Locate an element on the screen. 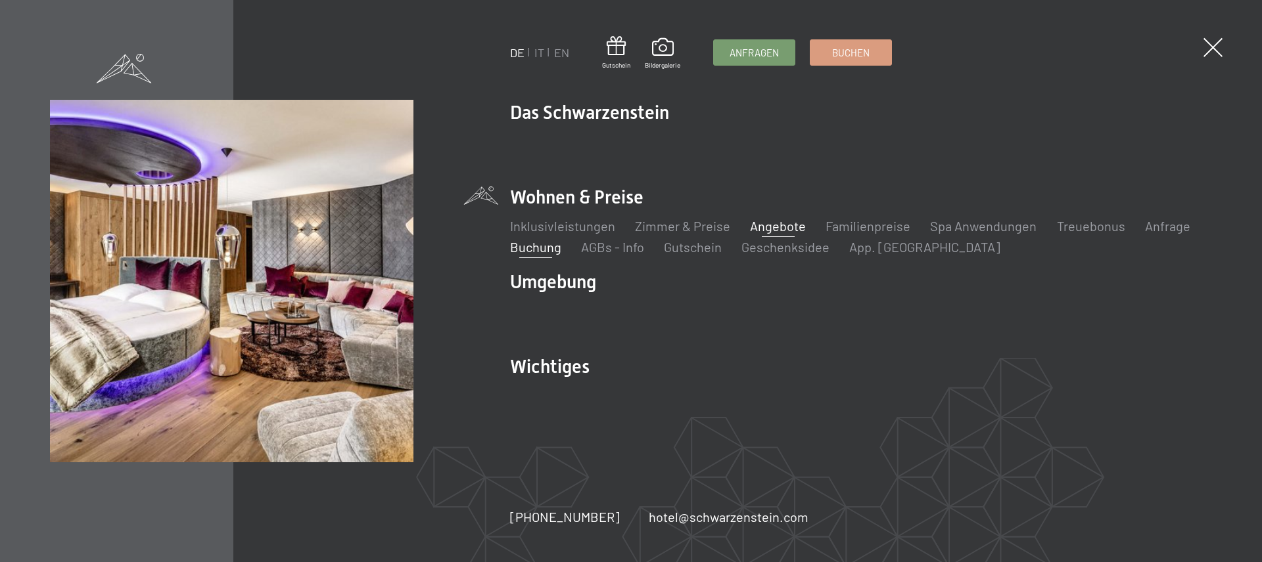 The width and height of the screenshot is (1262, 562). a: IT is located at coordinates (539, 53).